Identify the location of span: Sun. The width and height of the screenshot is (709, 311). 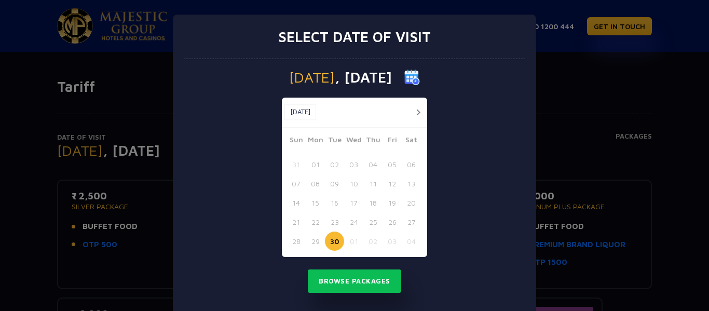
(296, 141).